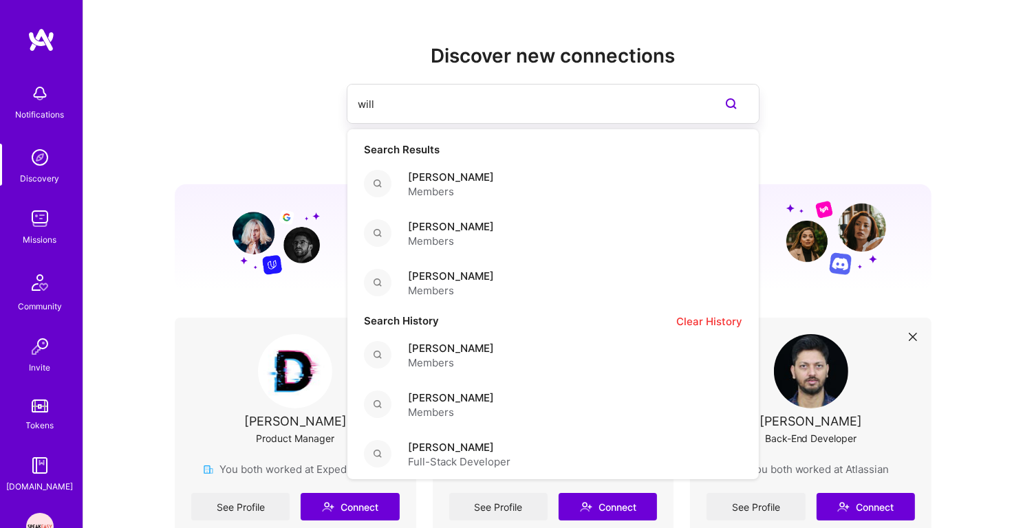  Describe the element at coordinates (40, 178) in the screenshot. I see `div: Discovery` at that location.